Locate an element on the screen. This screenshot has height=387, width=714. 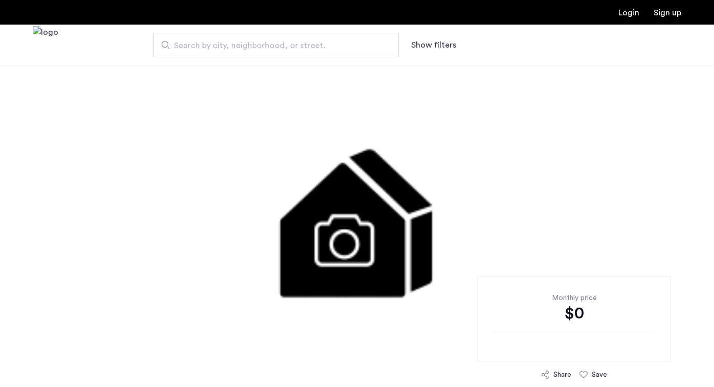
div: Share is located at coordinates (562, 375).